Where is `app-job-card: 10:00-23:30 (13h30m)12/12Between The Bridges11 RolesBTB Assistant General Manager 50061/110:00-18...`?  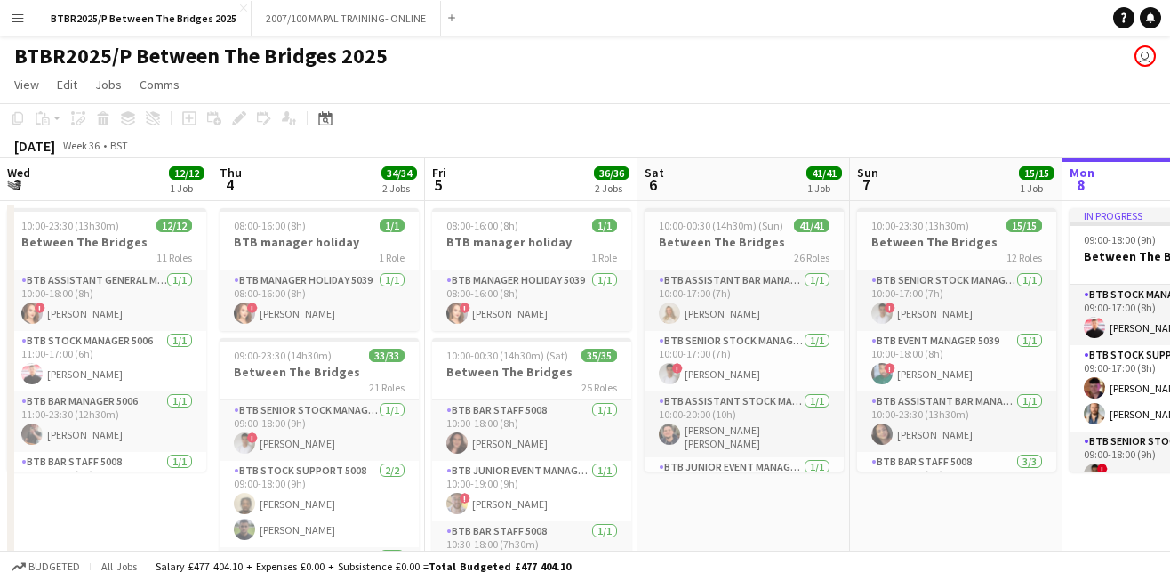 app-job-card: 10:00-23:30 (13h30m)12/12Between The Bridges11 RolesBTB Assistant General Manager 50061/110:00-18... is located at coordinates (107, 340).